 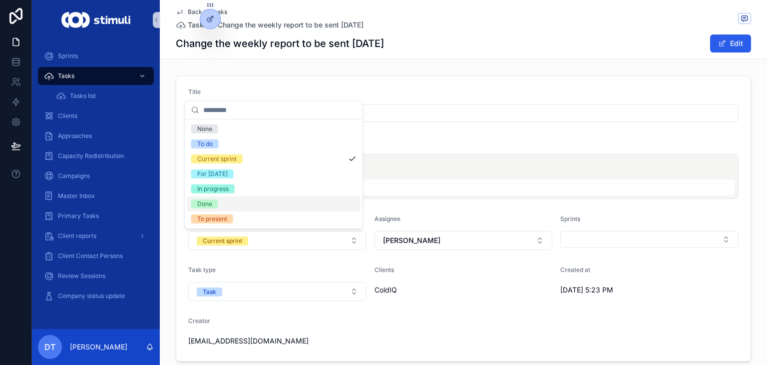 I want to click on img: App logo, so click(x=95, y=20).